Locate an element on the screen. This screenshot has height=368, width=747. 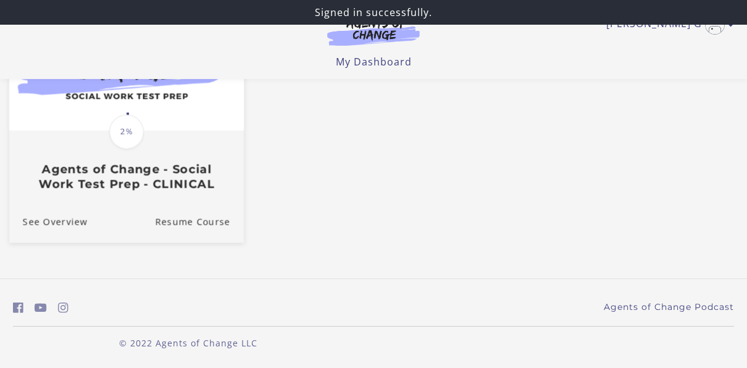
i: https://www.instagram.com/agentsofchangeprep/ (Open in a new window) is located at coordinates (63, 308).